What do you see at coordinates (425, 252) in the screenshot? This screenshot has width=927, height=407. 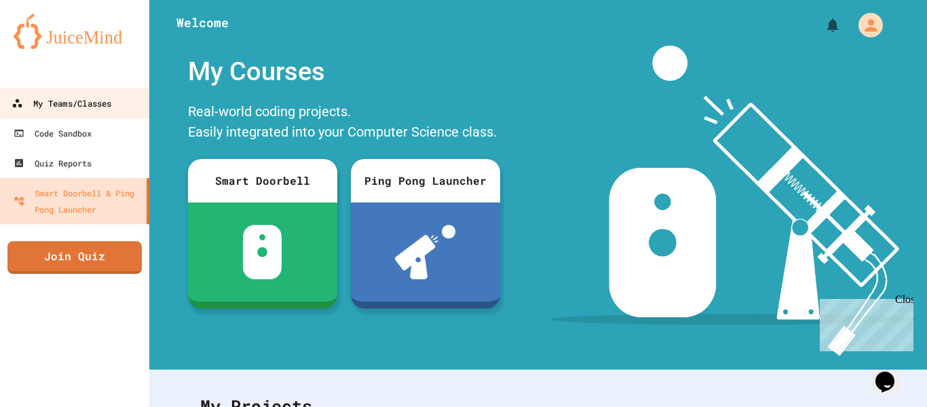 I see `img: ppl-with-ball.png` at bounding box center [425, 252].